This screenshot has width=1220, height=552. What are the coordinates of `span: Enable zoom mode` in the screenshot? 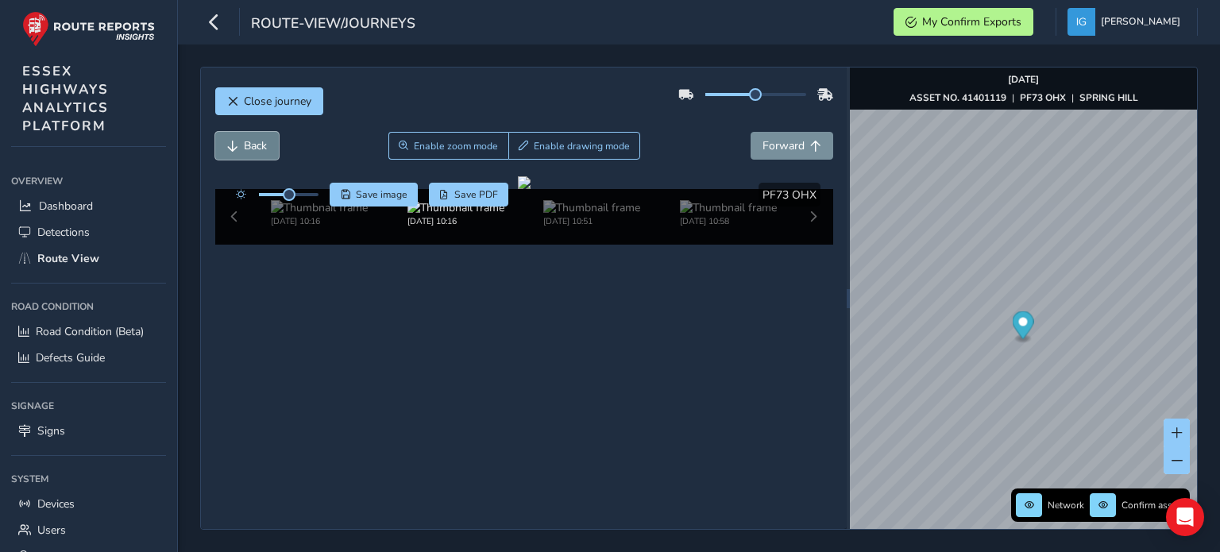 It's located at (456, 146).